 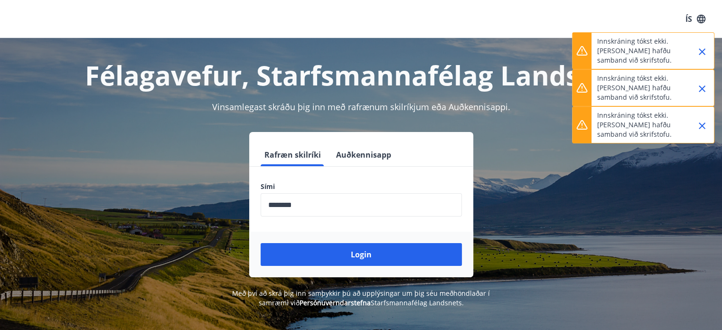 I want to click on span: Með því að skrá þig inn samþykkir þú að upplýsingar um þig séu meðhöndlaðar í samræmi við Starfsm..., so click(x=361, y=298).